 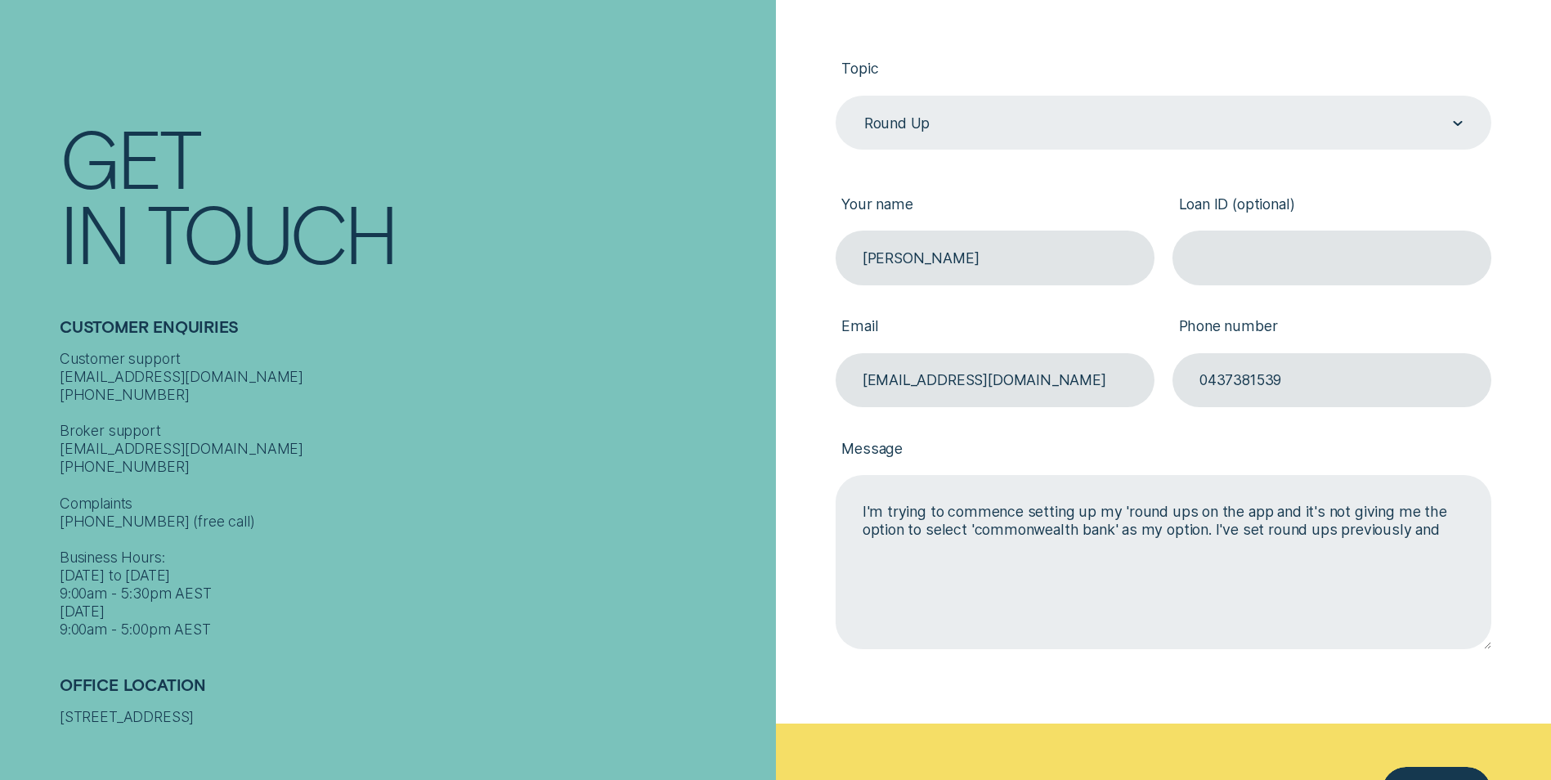 What do you see at coordinates (995, 205) in the screenshot?
I see `label: Your name` at bounding box center [995, 205].